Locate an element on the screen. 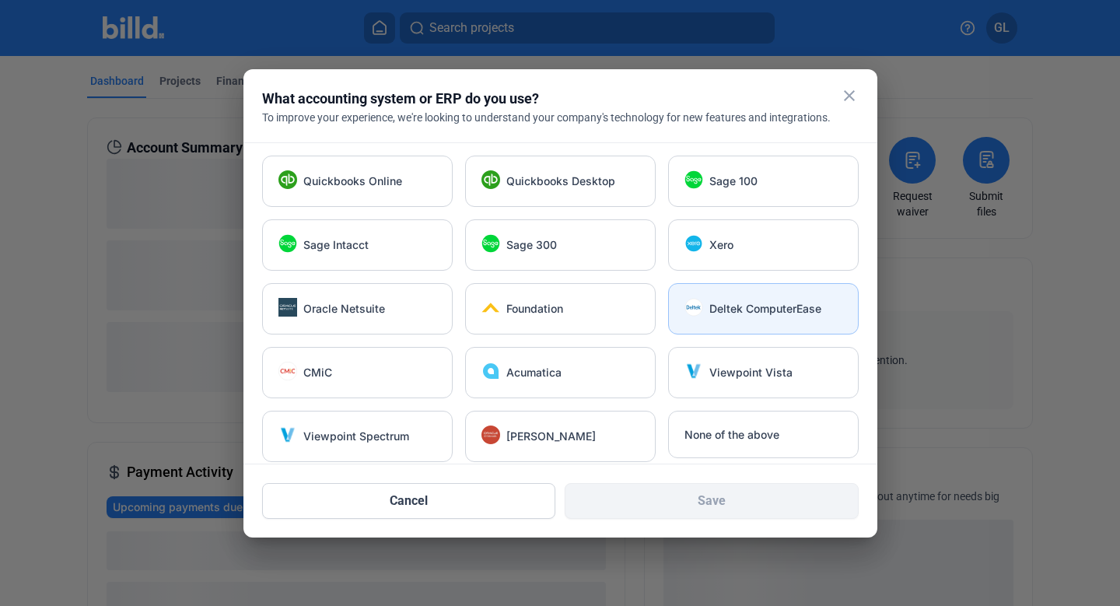 This screenshot has height=606, width=1120. span: Viewpoint Spectrum is located at coordinates (356, 437).